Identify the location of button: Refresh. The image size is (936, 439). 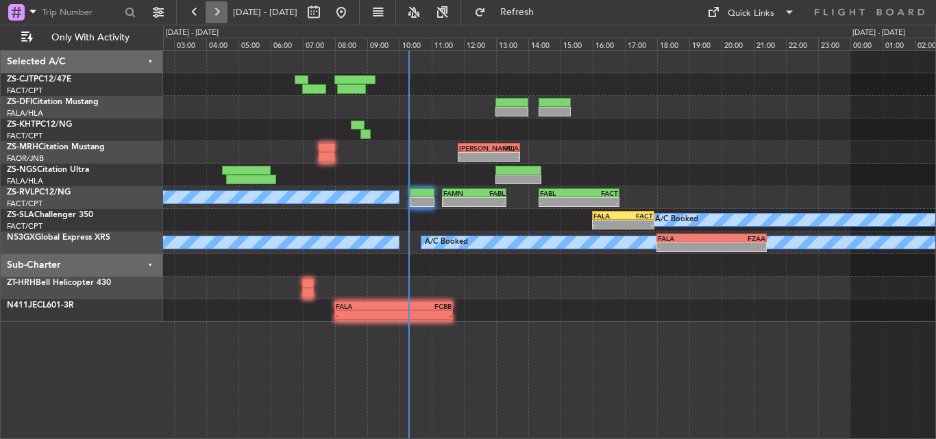
(509, 12).